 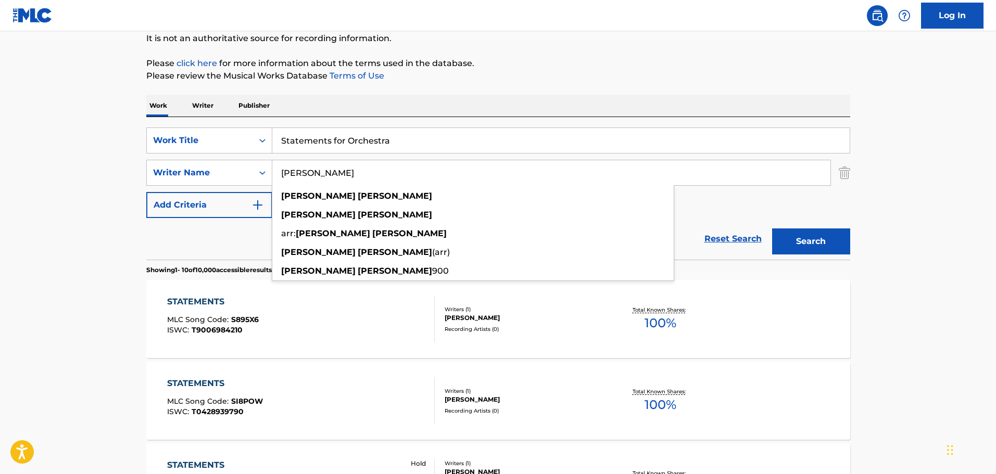 I want to click on a: Terms of Use, so click(x=356, y=76).